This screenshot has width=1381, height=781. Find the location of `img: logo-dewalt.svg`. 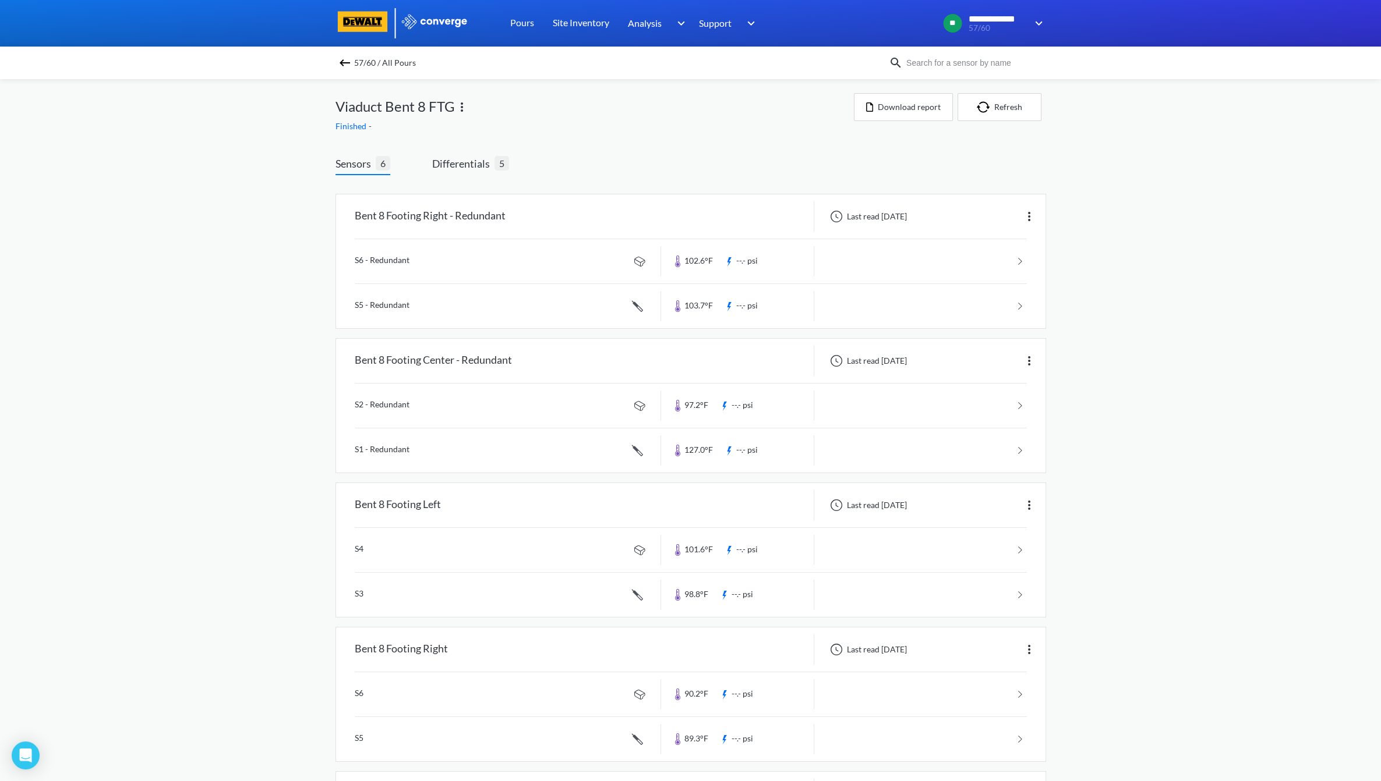

img: logo-dewalt.svg is located at coordinates (363, 22).